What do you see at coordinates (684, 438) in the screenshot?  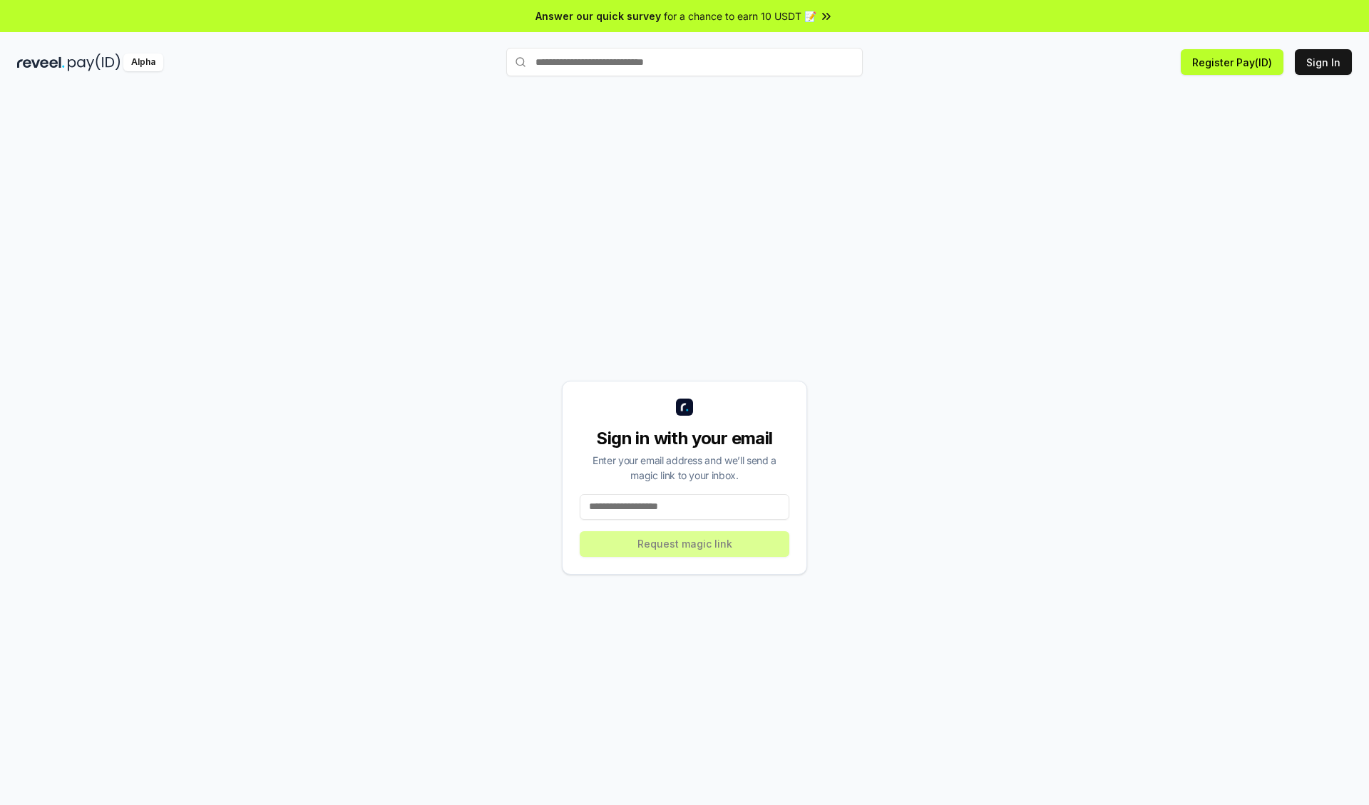 I see `div: Sign in with your email` at bounding box center [684, 438].